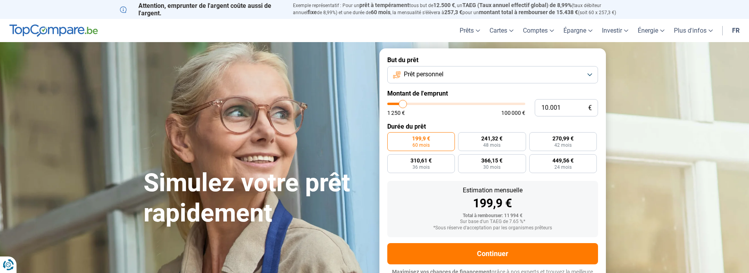  What do you see at coordinates (461, 9) in the screenshot?
I see `p: Exemple représentatif : Pour un tous but de , un (taux débiteur annuel de 8,99%) et une durée de ...` at bounding box center [461, 9].